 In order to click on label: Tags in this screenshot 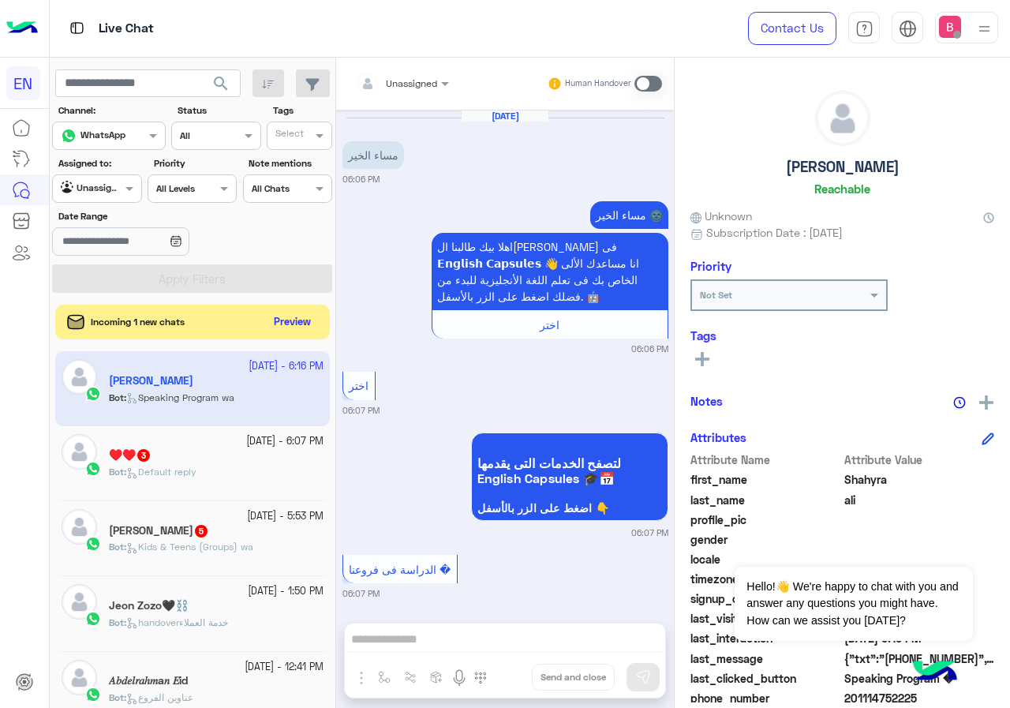, I will do `click(301, 110)`.